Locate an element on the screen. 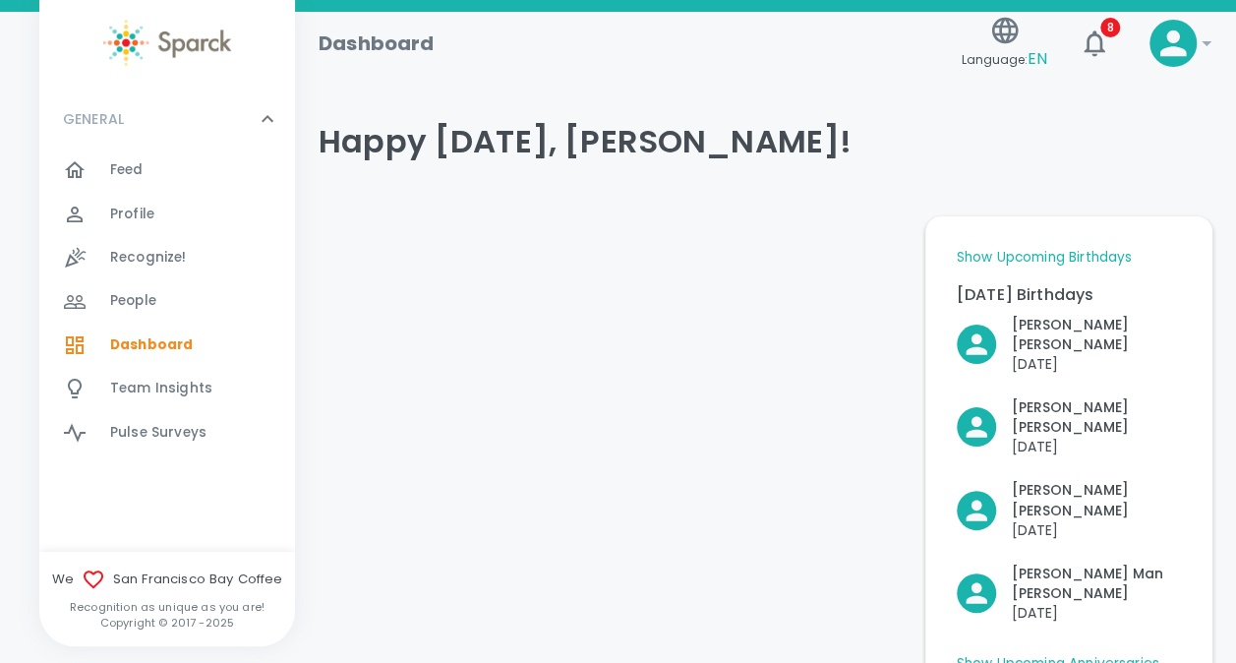 This screenshot has height=663, width=1236. span: Feed is located at coordinates (127, 170).